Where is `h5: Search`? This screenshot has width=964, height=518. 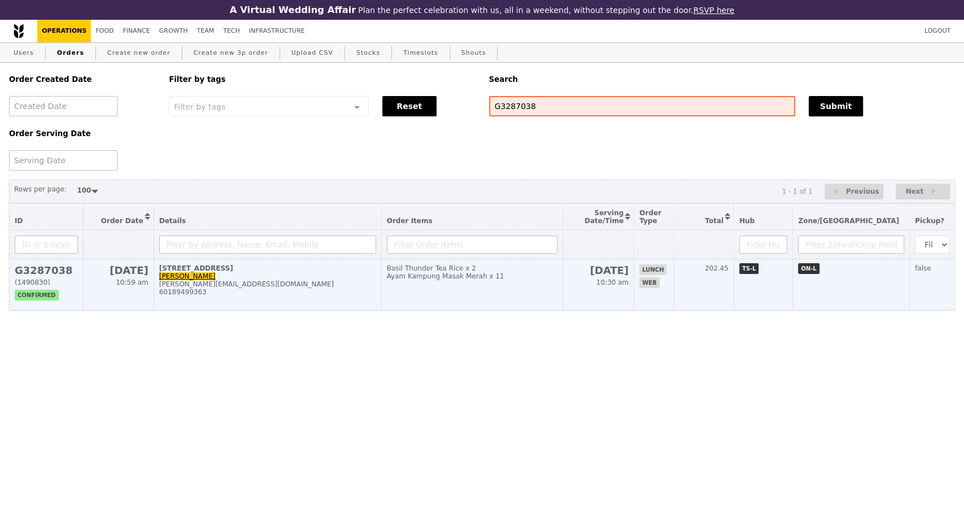 h5: Search is located at coordinates (722, 79).